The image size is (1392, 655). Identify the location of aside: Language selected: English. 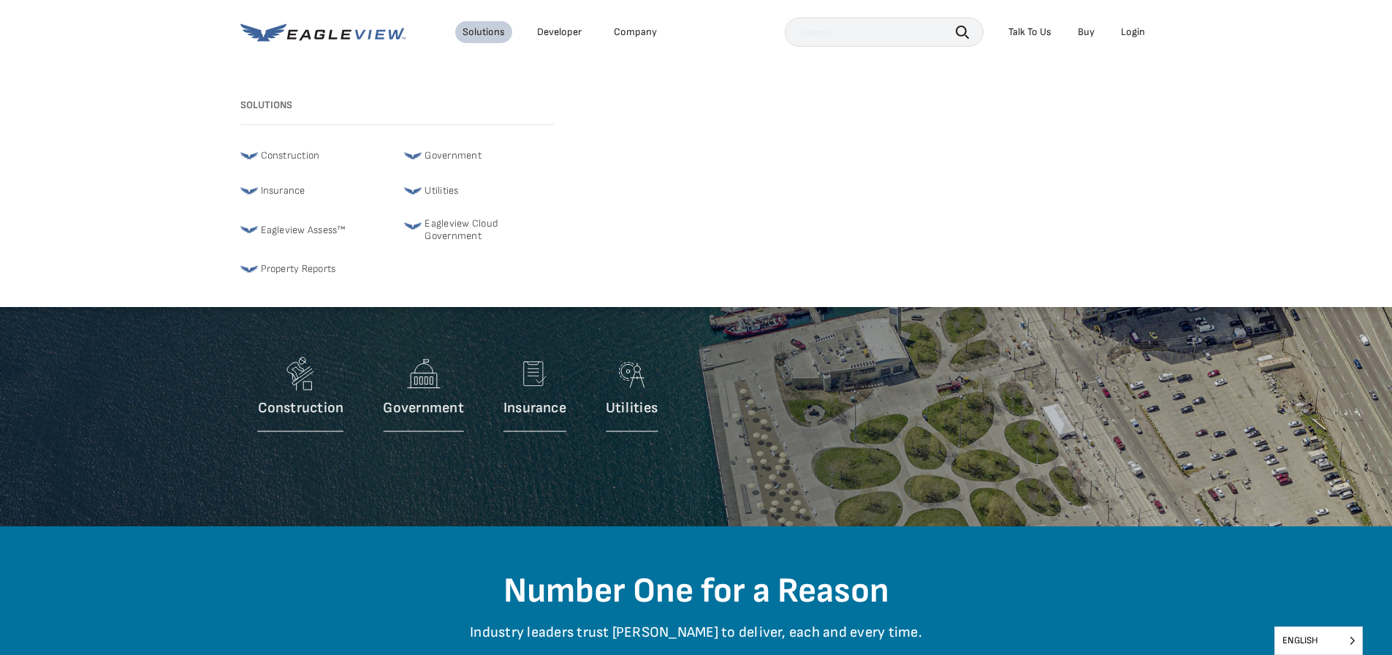
(1318, 640).